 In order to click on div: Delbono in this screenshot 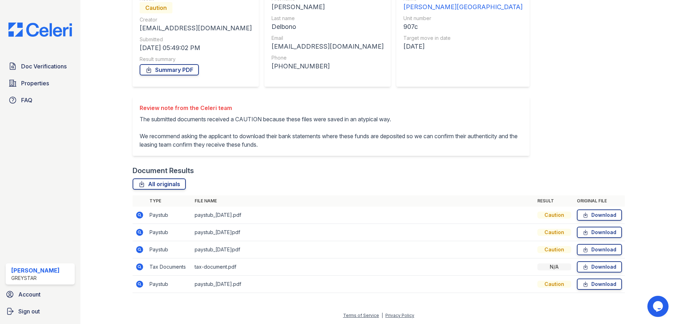, I will do `click(327, 27)`.